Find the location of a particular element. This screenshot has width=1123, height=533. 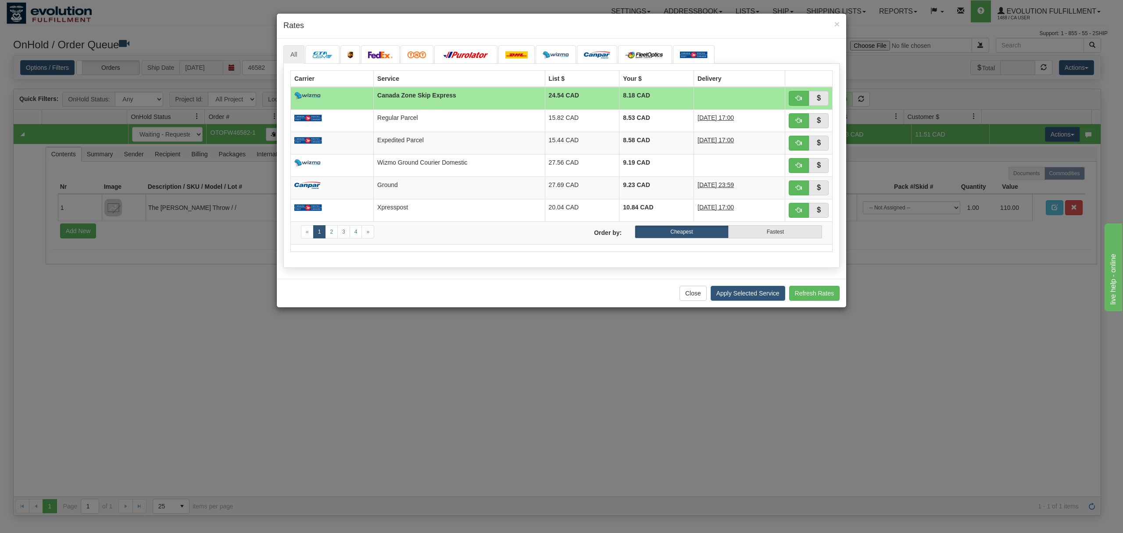

td: 10.84 CAD is located at coordinates (657, 210).